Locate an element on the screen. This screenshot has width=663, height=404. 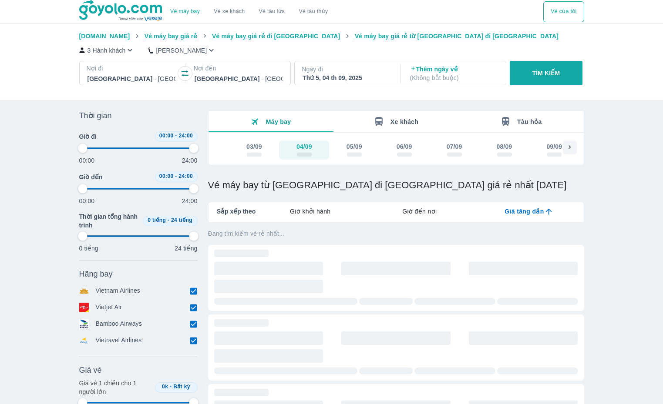
button: TÌM KIẾM is located at coordinates (546, 73).